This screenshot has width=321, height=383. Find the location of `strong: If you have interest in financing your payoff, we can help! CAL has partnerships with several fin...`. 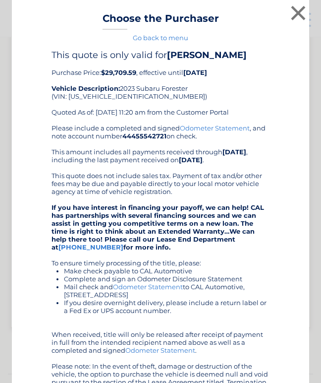

strong: If you have interest in financing your payoff, we can help! CAL has partnerships with several fin... is located at coordinates (158, 227).